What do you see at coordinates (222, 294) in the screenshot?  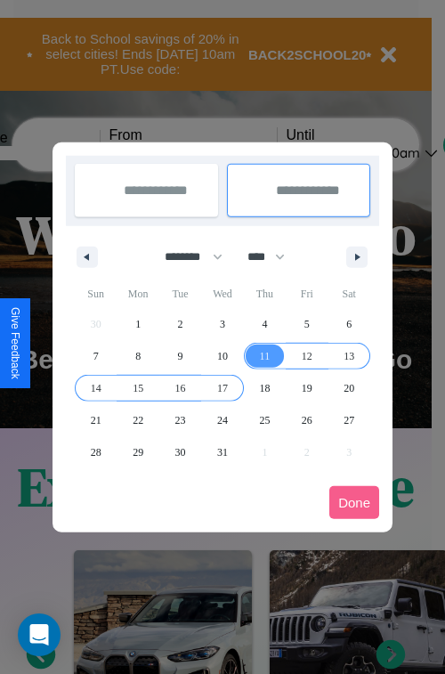 I see `span: Wed` at bounding box center [222, 294].